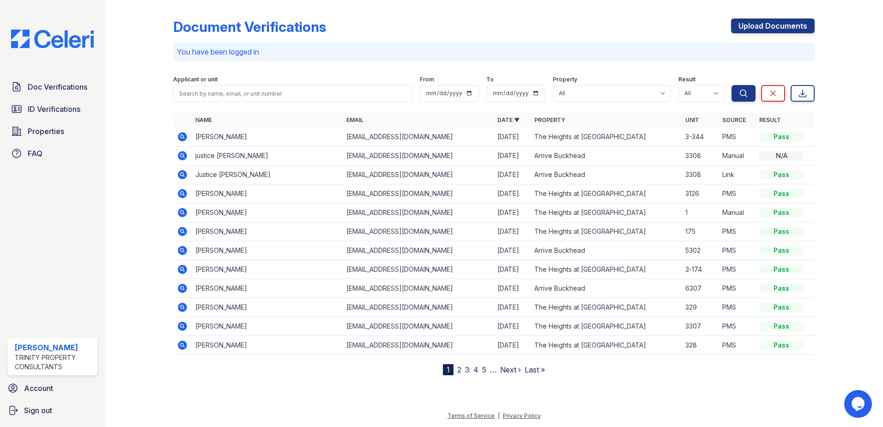  What do you see at coordinates (448, 369) in the screenshot?
I see `div: 1` at bounding box center [448, 369].